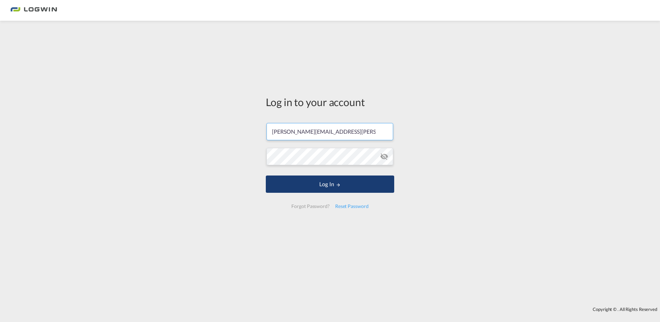 The image size is (660, 322). I want to click on div: Reset Password, so click(352, 206).